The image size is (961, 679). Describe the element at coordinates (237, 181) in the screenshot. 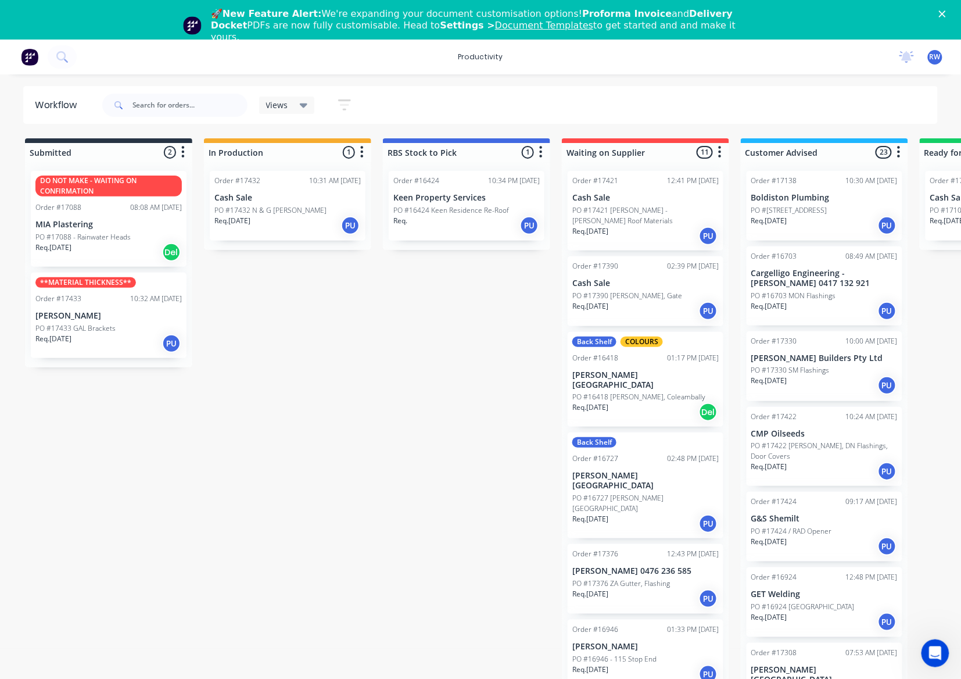

I see `div: Order #17432` at that location.